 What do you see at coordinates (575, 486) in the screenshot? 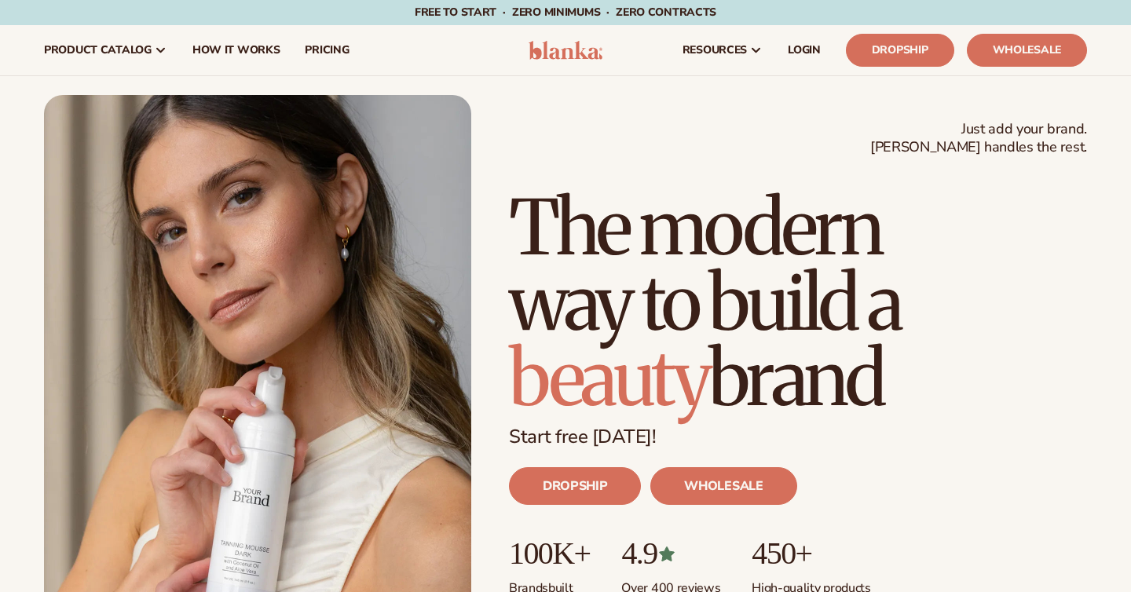
I see `a: DROPSHIP` at bounding box center [575, 486].